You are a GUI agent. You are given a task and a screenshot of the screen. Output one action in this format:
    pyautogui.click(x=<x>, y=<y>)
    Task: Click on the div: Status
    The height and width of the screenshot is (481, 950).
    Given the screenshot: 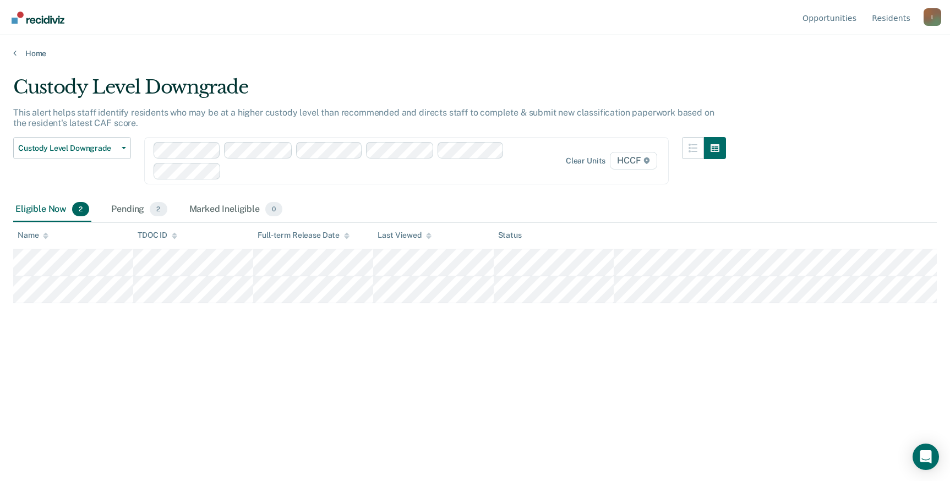 What is the action you would take?
    pyautogui.click(x=510, y=235)
    